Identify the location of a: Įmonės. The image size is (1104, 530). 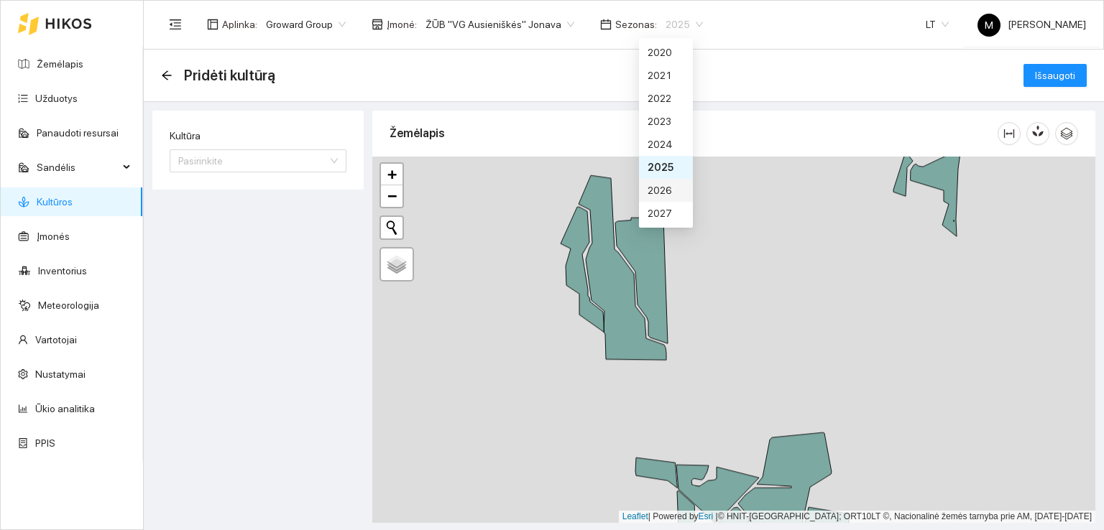
(53, 236).